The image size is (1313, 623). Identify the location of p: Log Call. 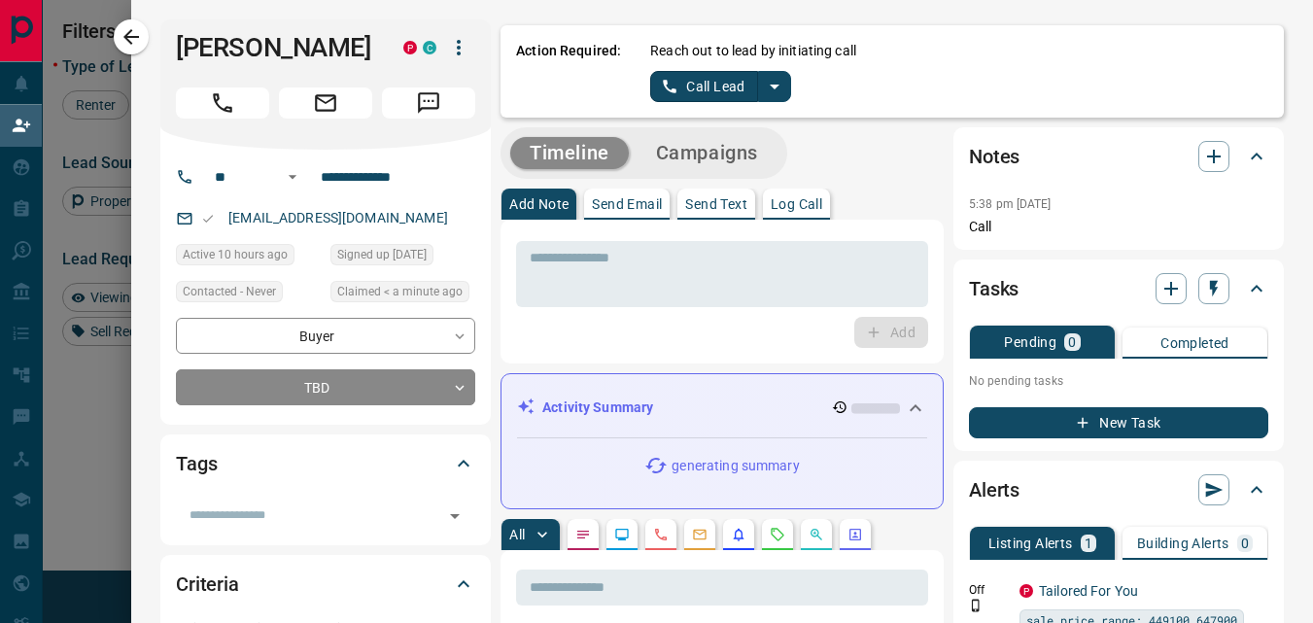
(796, 204).